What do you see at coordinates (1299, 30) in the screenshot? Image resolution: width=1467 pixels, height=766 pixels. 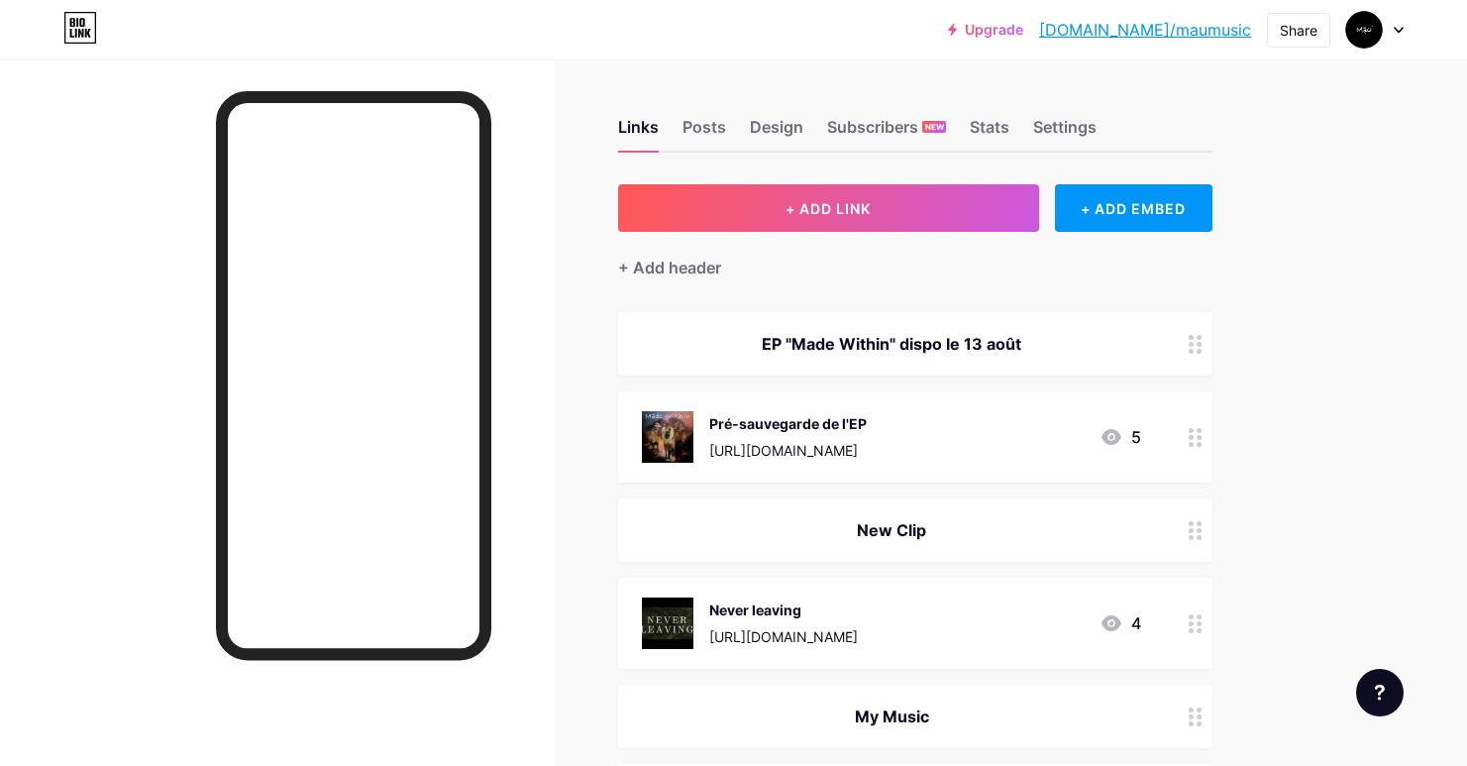 I see `div: Share` at bounding box center [1299, 30].